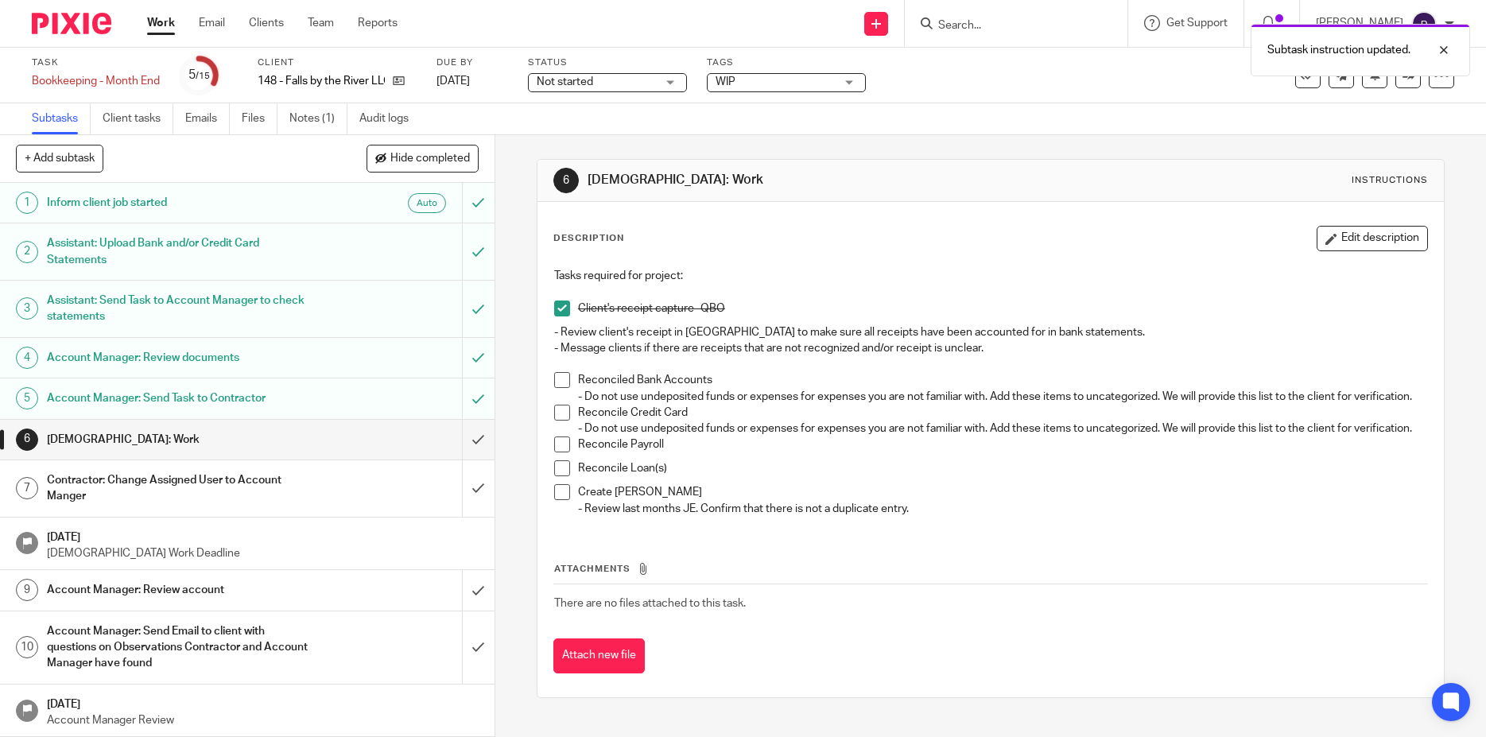  Describe the element at coordinates (27, 203) in the screenshot. I see `div: 1` at that location.